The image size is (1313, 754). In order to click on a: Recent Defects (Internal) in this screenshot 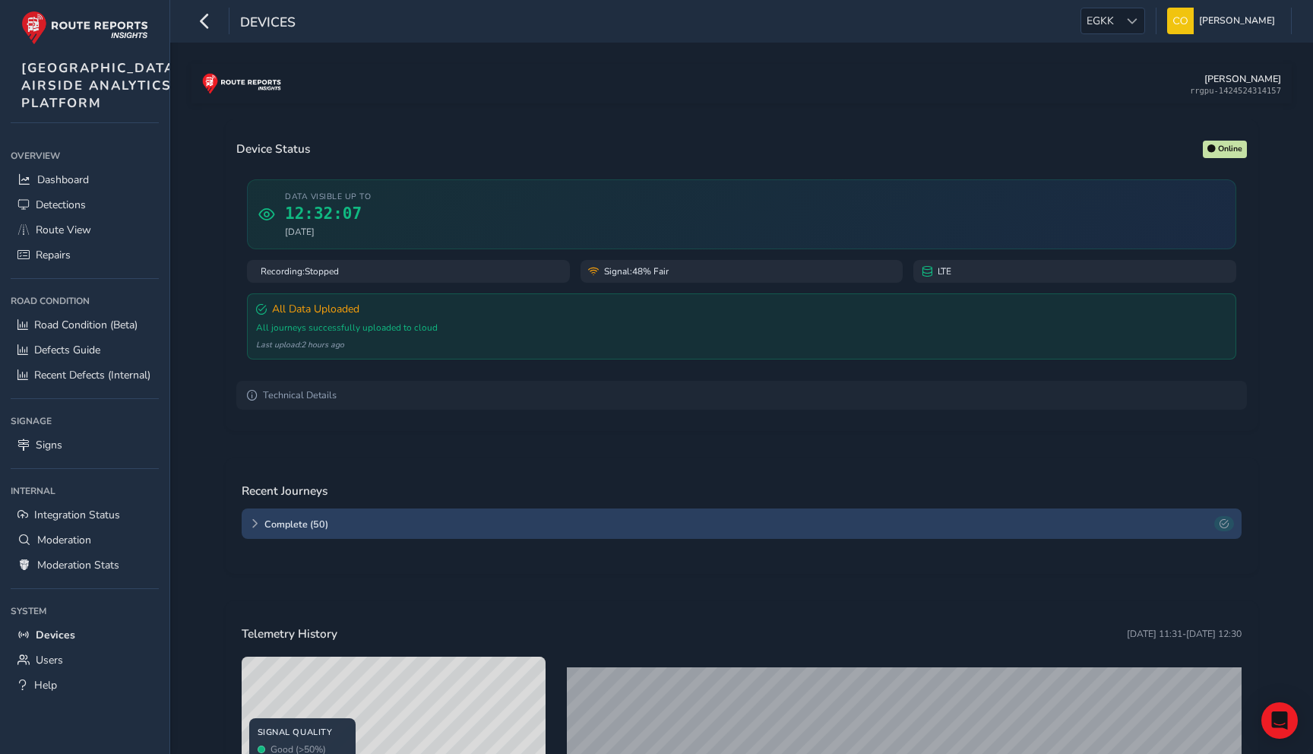, I will do `click(84, 374)`.